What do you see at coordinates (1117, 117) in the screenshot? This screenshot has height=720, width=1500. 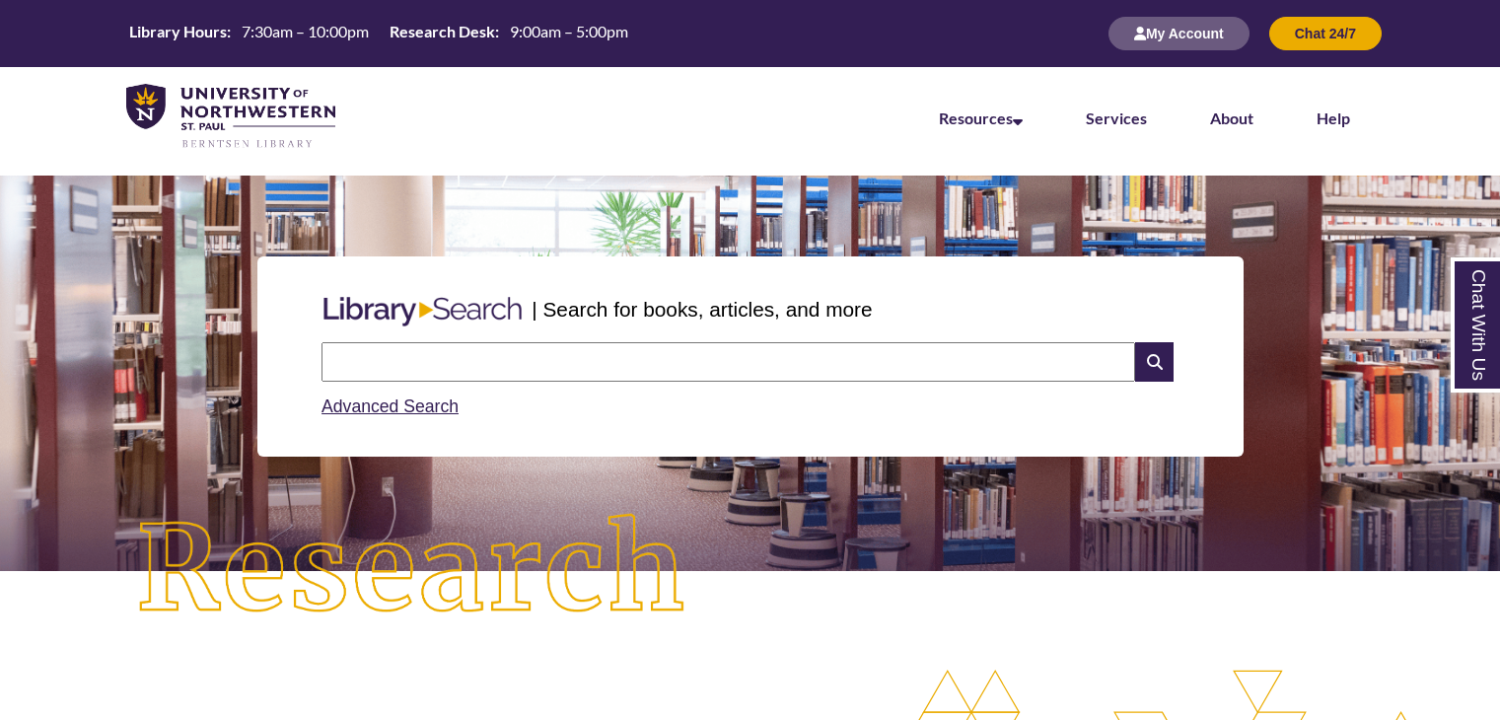 I see `a: Services` at bounding box center [1117, 117].